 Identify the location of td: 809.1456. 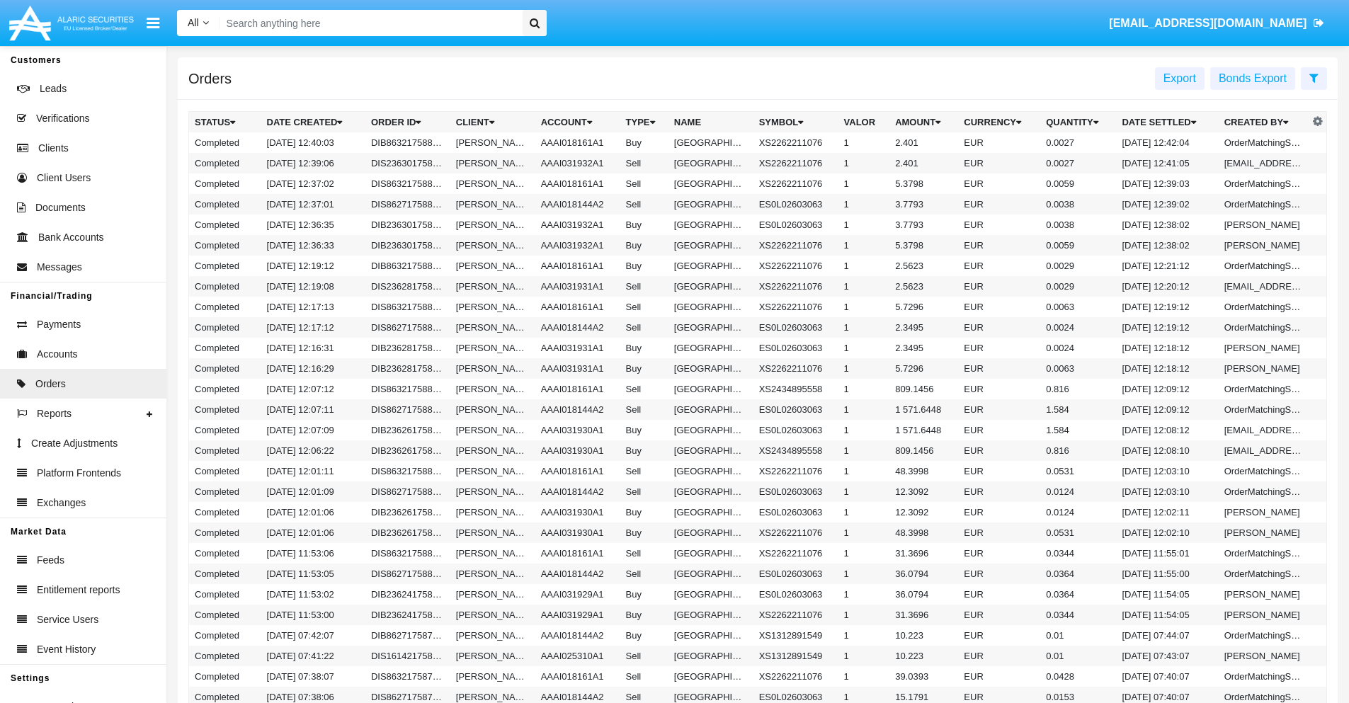
(923, 450).